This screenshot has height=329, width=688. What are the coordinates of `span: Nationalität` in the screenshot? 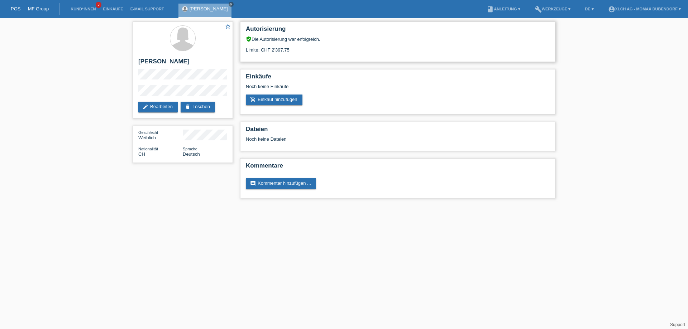 It's located at (148, 149).